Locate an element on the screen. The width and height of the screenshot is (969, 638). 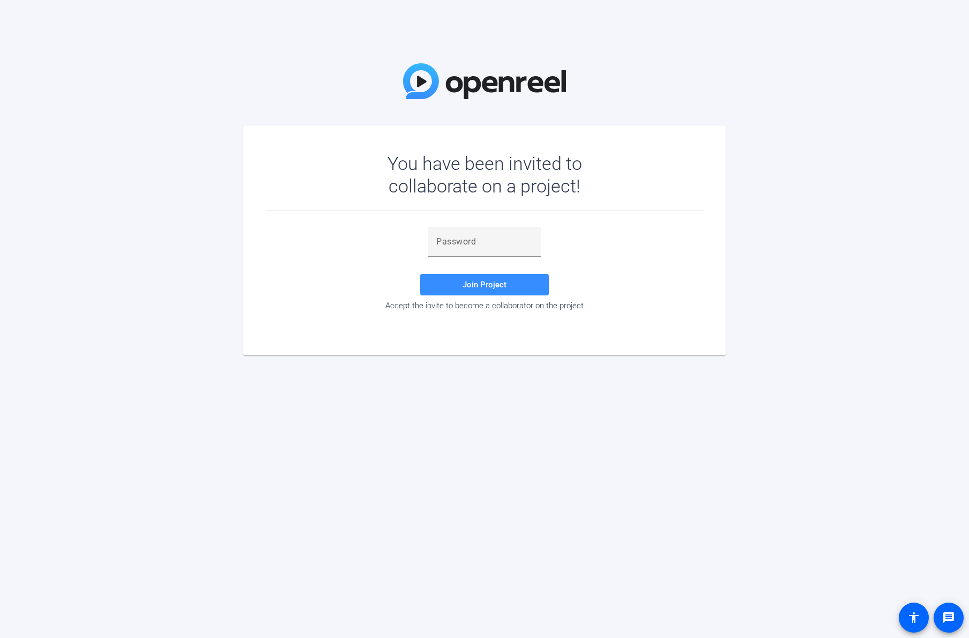
div: You have been invited to collaborate on a project! is located at coordinates (484, 175).